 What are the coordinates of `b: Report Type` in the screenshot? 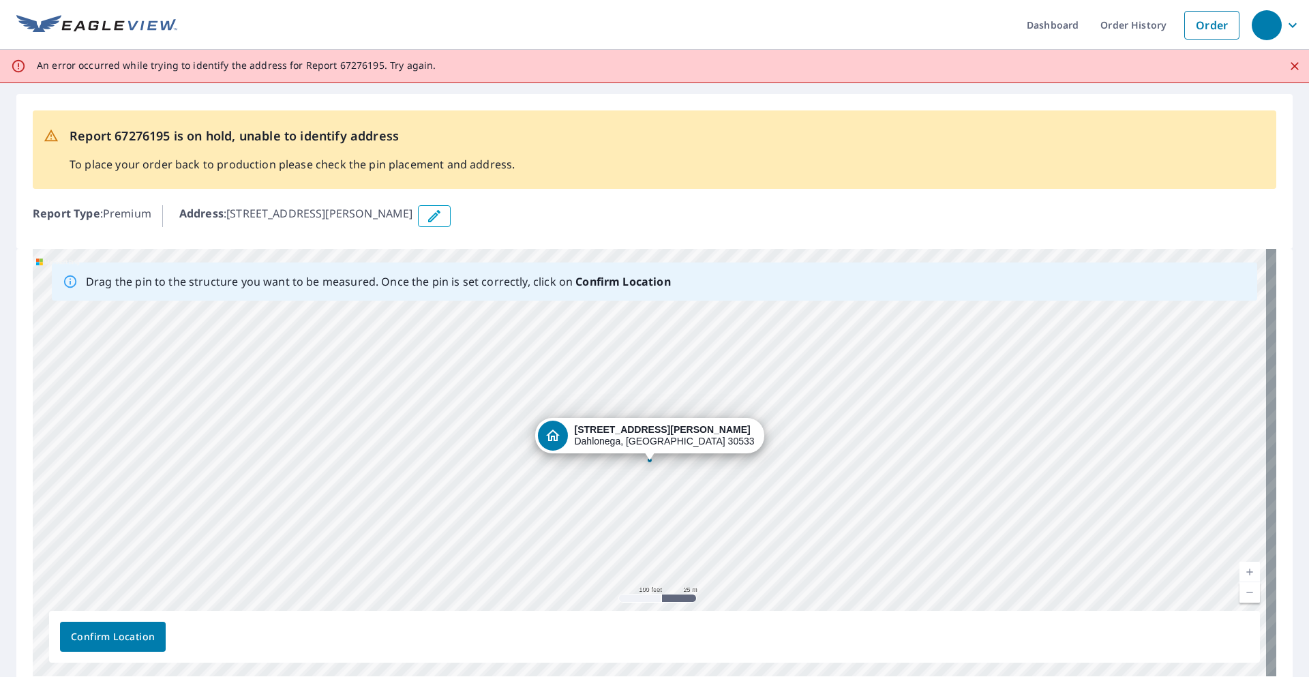 It's located at (66, 213).